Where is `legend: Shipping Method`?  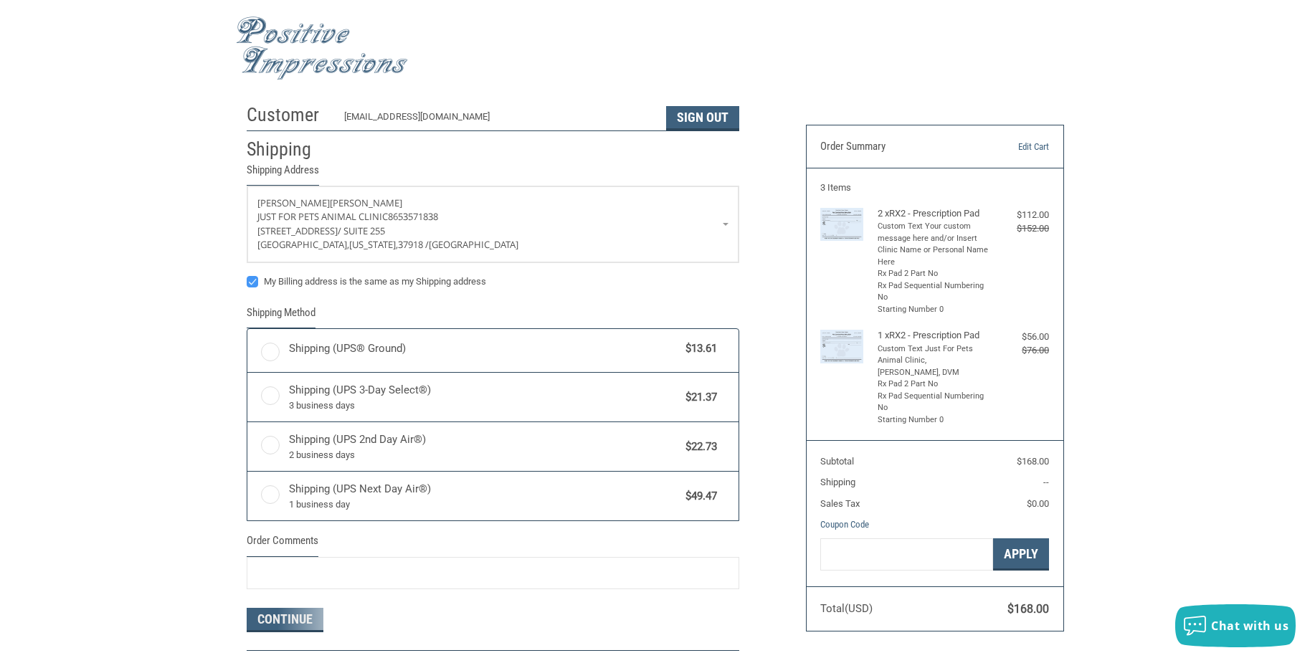
legend: Shipping Method is located at coordinates (281, 316).